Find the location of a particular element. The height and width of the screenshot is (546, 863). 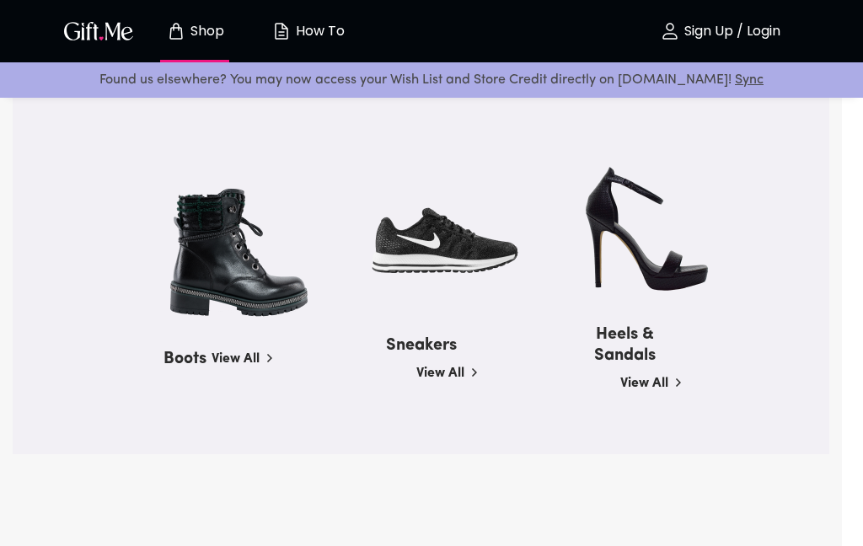

a: Boots is located at coordinates (239, 346).